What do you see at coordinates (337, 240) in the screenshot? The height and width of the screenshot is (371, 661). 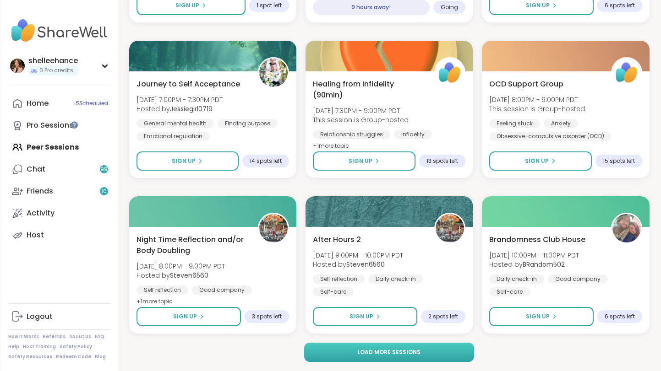 I see `span: After Hours 2` at bounding box center [337, 240].